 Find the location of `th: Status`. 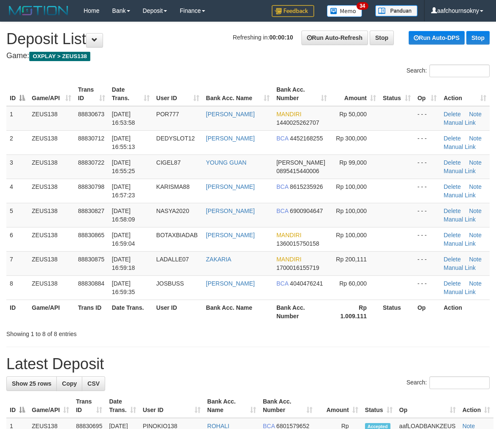

th: Status is located at coordinates (397, 311).